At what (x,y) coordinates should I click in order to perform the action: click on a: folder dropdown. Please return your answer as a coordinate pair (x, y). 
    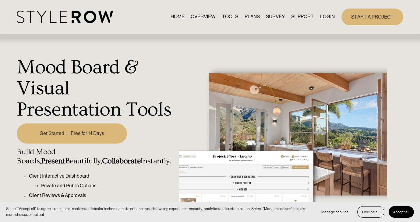
    Looking at the image, I should click on (302, 17).